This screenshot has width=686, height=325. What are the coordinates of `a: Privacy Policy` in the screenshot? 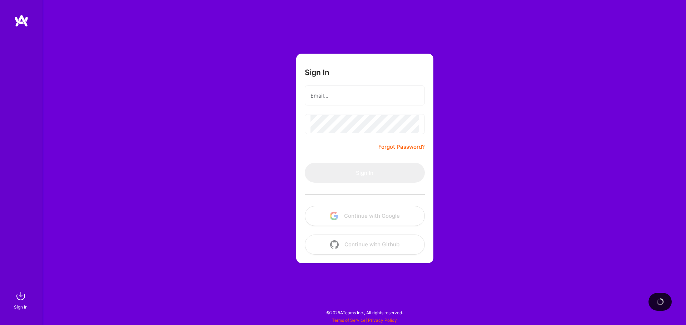 It's located at (382, 320).